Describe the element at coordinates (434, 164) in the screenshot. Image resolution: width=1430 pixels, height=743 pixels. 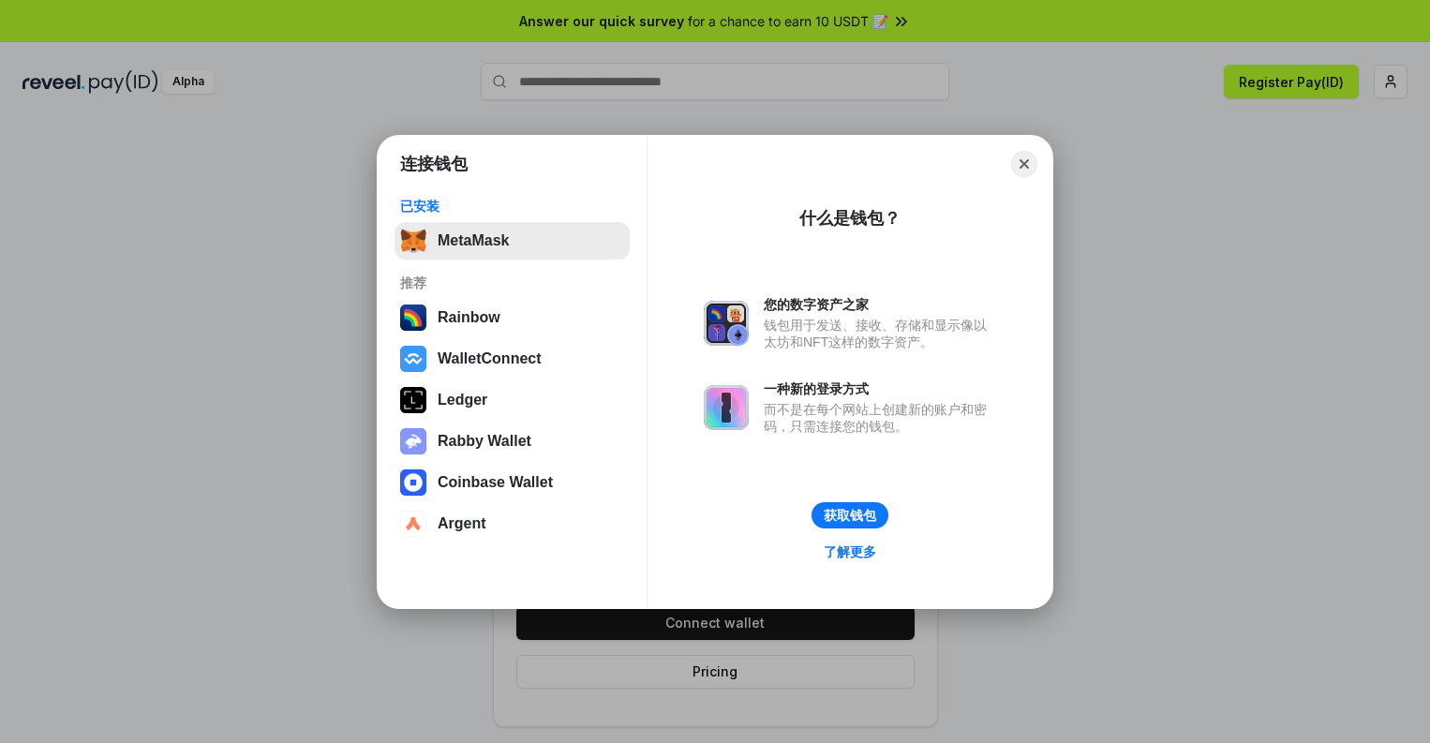
I see `h1: 连接钱包` at that location.